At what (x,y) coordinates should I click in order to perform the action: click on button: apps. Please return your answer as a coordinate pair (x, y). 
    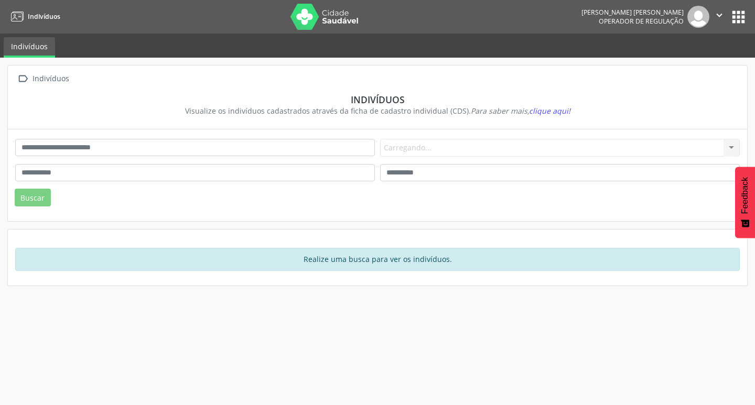
    Looking at the image, I should click on (739, 17).